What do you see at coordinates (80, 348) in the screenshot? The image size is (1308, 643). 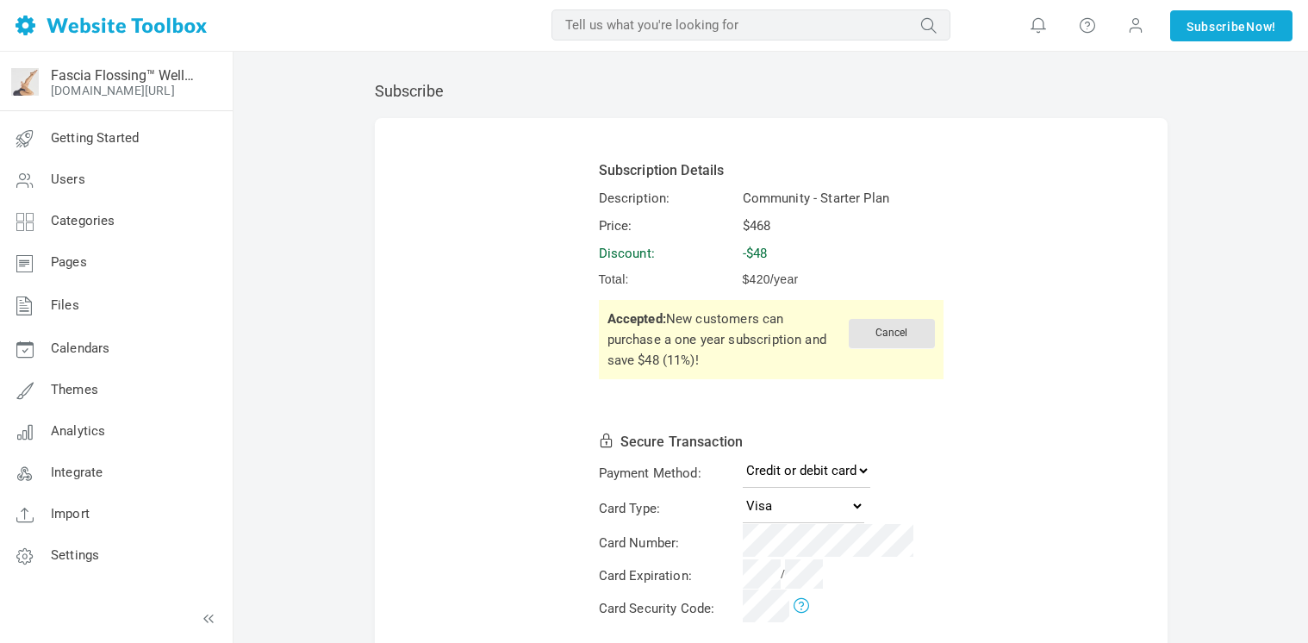 I see `span: Calendars` at bounding box center [80, 348].